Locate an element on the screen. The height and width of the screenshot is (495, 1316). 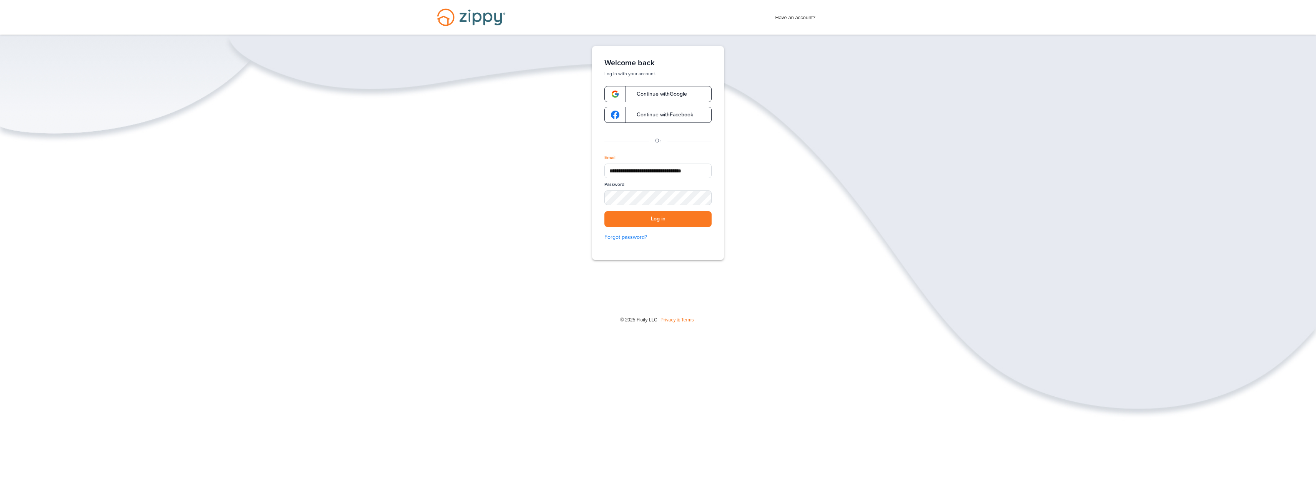
input: Email is located at coordinates (658, 171).